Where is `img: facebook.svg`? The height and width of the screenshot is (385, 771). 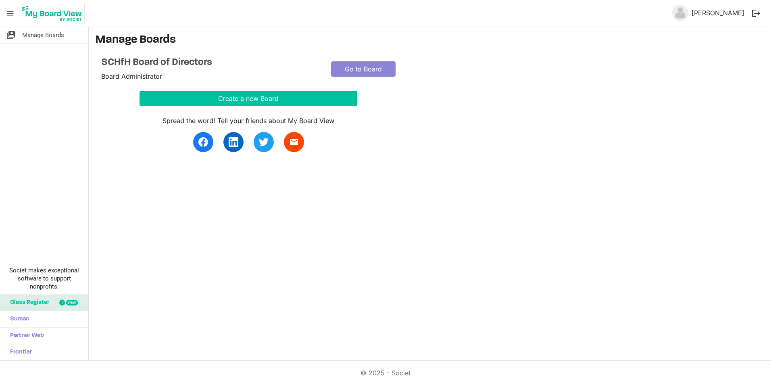
img: facebook.svg is located at coordinates (203, 142).